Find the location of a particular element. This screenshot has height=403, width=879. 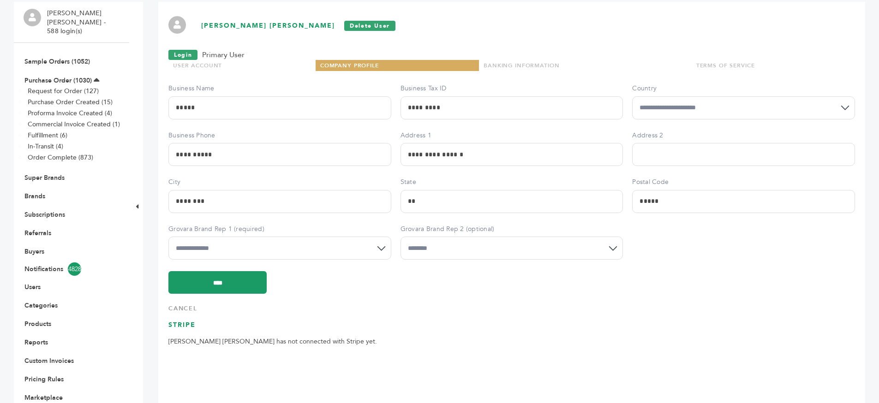

a: Commercial Invoice Created (1) is located at coordinates (74, 124).